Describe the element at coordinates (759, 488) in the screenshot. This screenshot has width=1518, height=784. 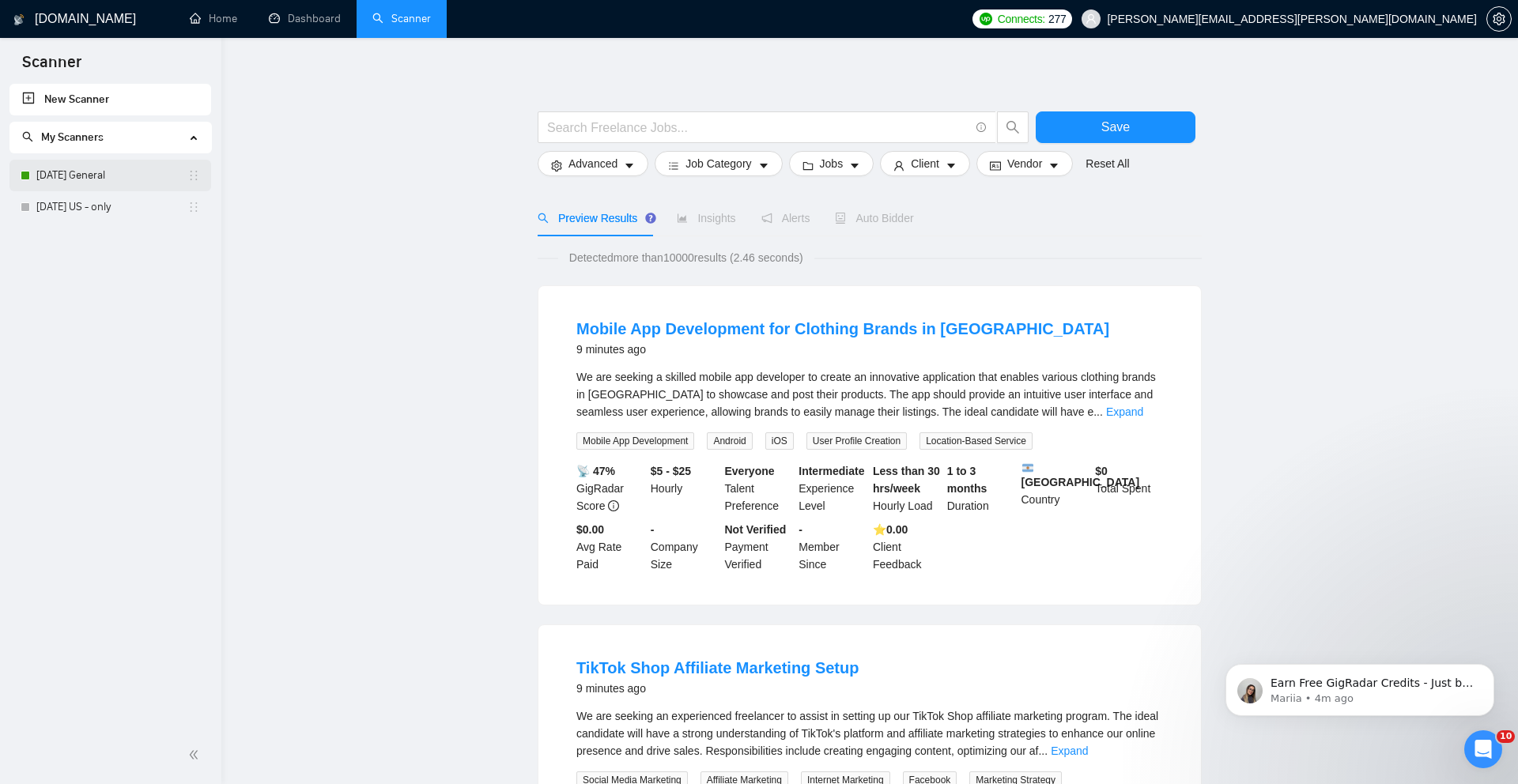
I see `div: Talent Preference` at that location.